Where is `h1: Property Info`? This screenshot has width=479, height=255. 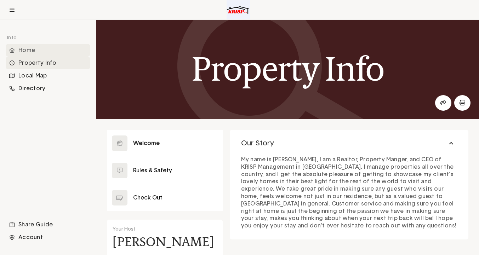 h1: Property Info is located at coordinates (288, 69).